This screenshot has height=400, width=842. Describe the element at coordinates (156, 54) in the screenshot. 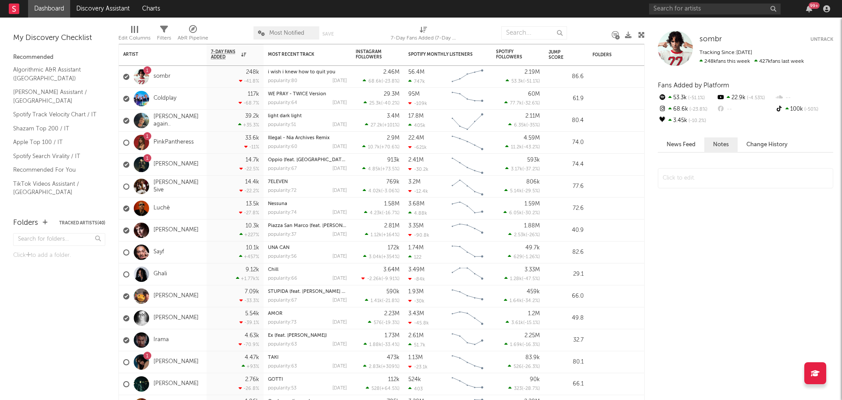

I see `div: Artist` at that location.